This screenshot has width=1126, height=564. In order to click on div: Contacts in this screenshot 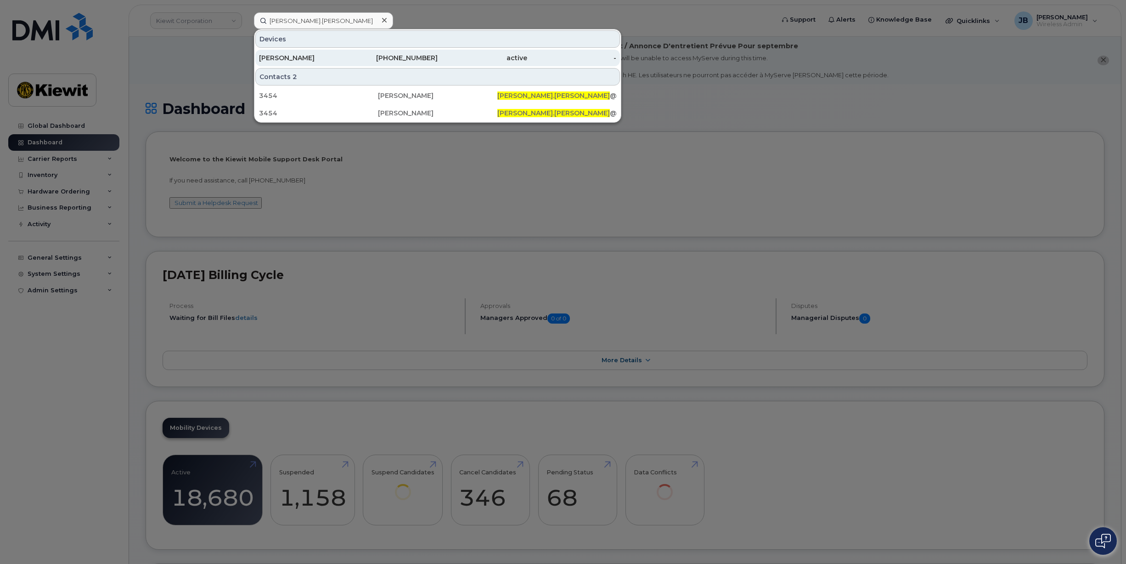, I will do `click(438, 77)`.